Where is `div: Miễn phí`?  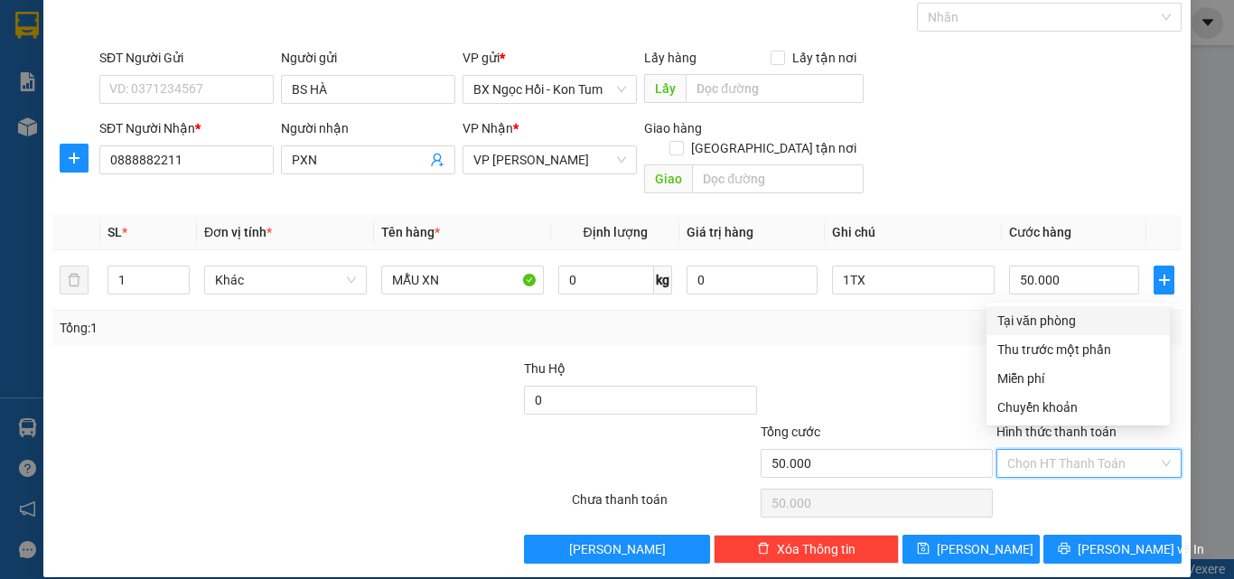
div: Miễn phí is located at coordinates (1078, 379).